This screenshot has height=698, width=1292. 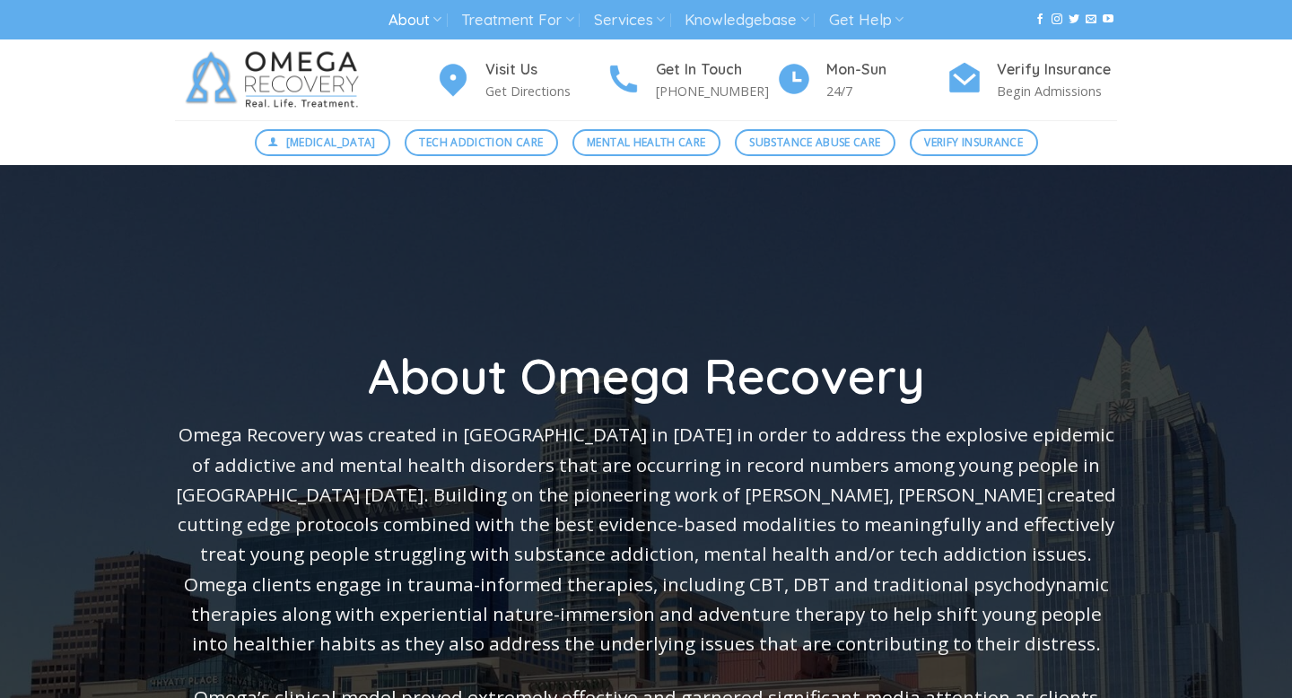 What do you see at coordinates (747, 20) in the screenshot?
I see `a: Knowledgebase` at bounding box center [747, 20].